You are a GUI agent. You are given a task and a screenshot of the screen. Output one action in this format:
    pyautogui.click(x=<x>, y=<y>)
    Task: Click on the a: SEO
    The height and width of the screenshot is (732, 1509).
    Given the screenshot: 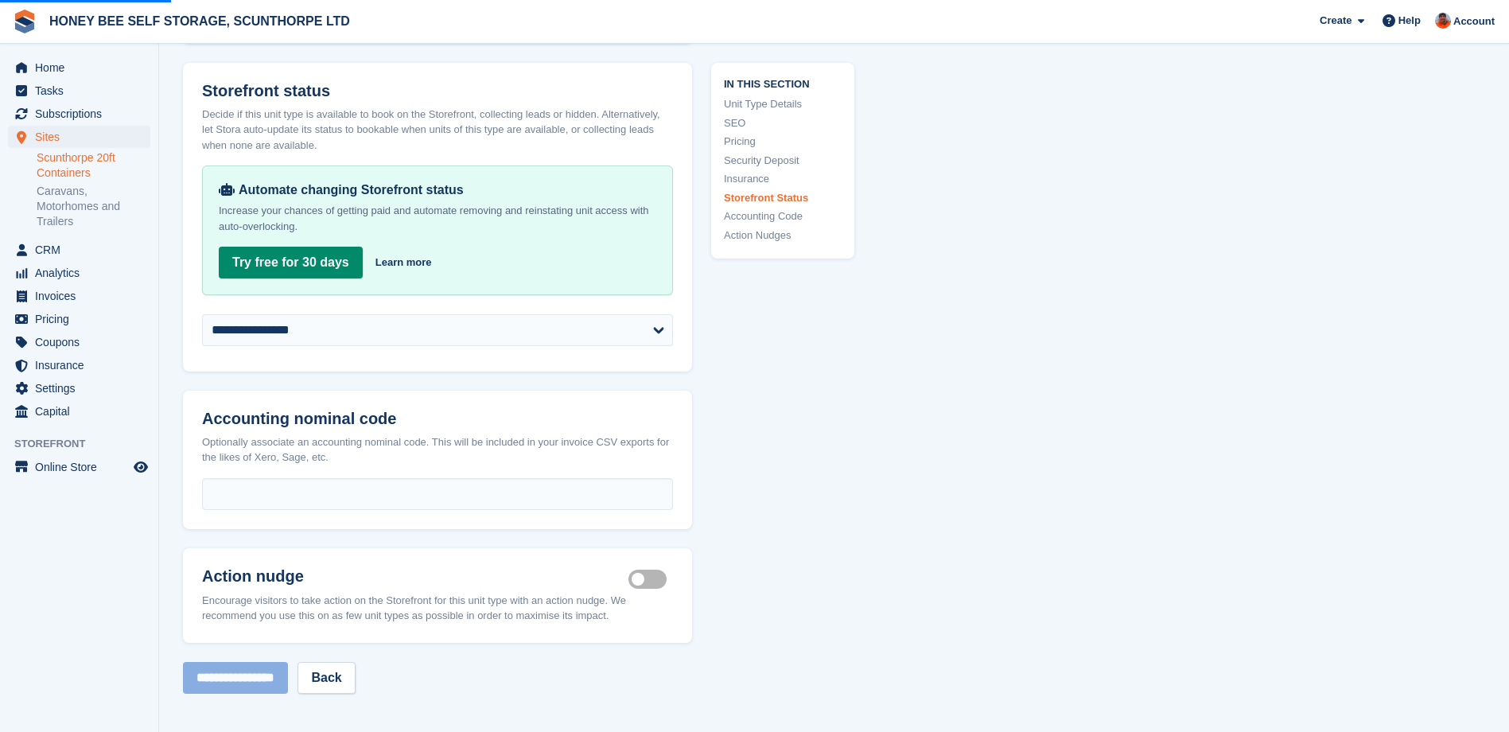 What is the action you would take?
    pyautogui.click(x=783, y=122)
    